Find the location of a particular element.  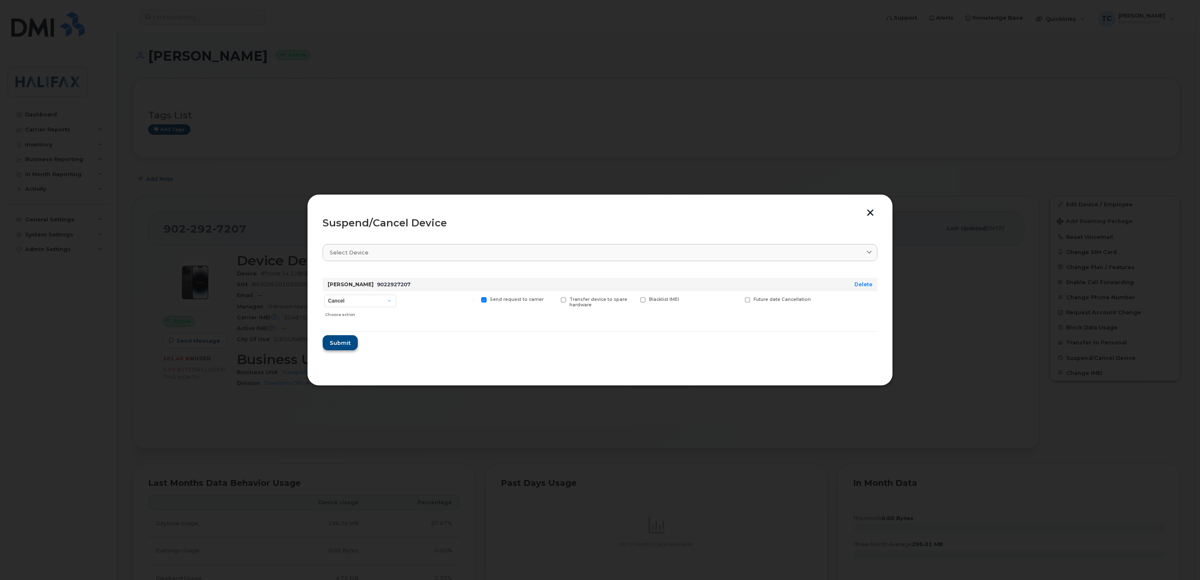

span: Blacklist IMEI is located at coordinates (664, 299).